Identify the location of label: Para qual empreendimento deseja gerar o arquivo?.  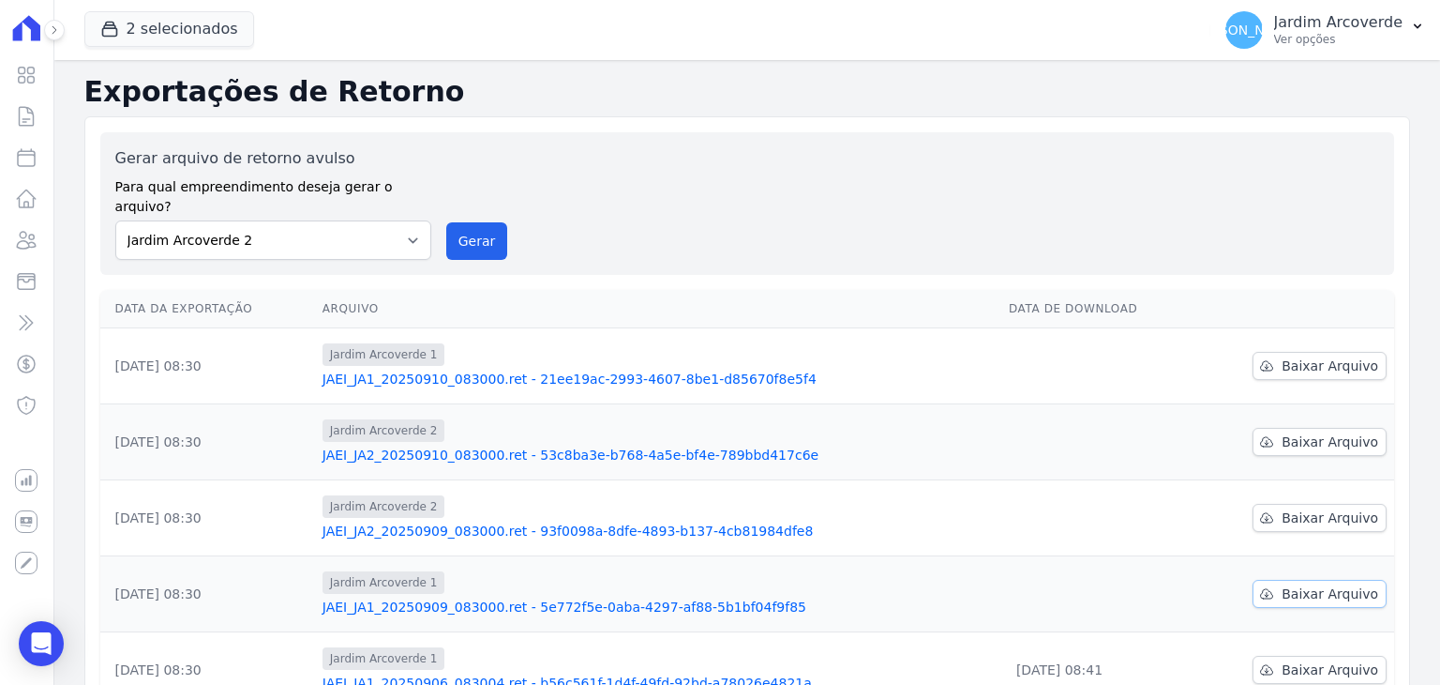
(273, 193).